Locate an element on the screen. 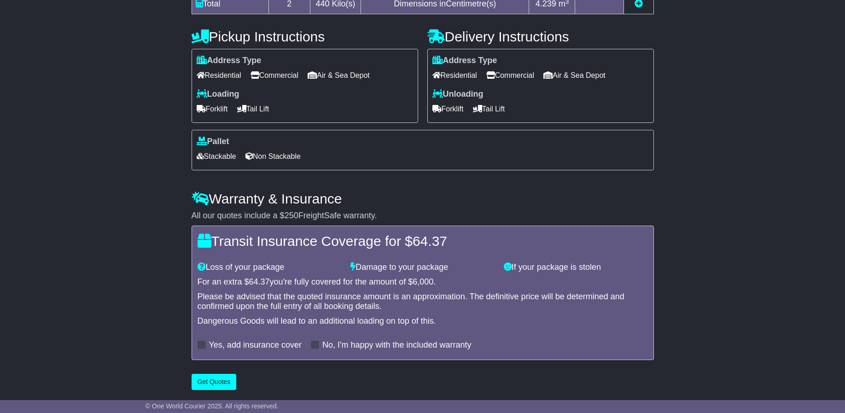 Image resolution: width=845 pixels, height=413 pixels. div: Dangerous Goods will lead to an additional loading on top of this. is located at coordinates (423, 321).